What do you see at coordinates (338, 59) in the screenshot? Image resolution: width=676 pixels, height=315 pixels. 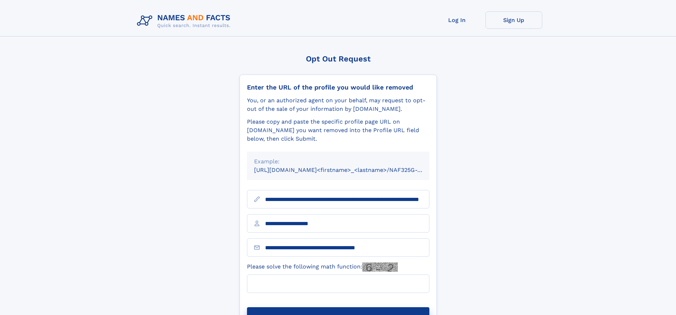 I see `div: Opt Out Request` at bounding box center [338, 59].